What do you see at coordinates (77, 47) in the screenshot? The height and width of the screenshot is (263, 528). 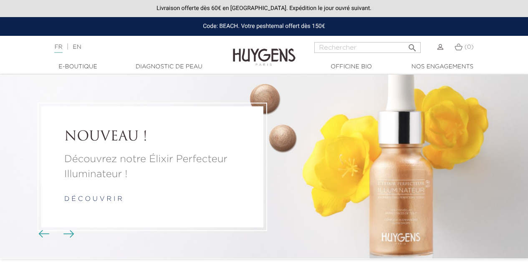 I see `a: EN` at bounding box center [77, 47].